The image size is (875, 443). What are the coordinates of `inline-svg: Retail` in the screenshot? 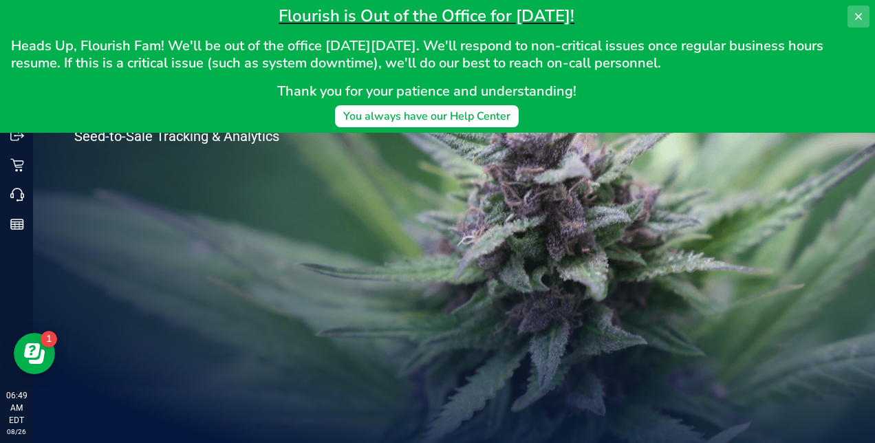 It's located at (17, 165).